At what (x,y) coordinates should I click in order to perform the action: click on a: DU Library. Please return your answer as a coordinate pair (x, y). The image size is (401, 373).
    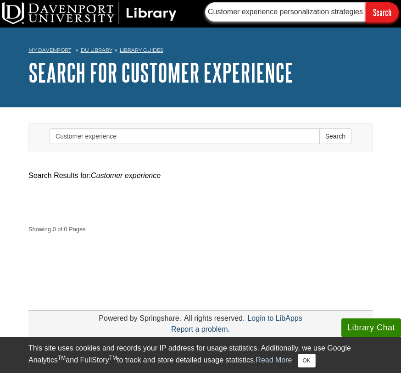
    Looking at the image, I should click on (96, 50).